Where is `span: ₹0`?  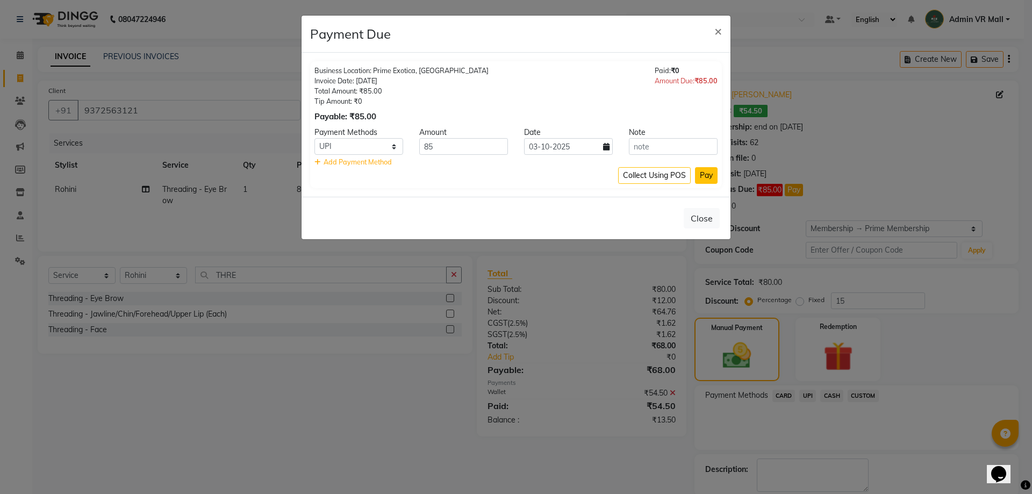 span: ₹0 is located at coordinates (675, 70).